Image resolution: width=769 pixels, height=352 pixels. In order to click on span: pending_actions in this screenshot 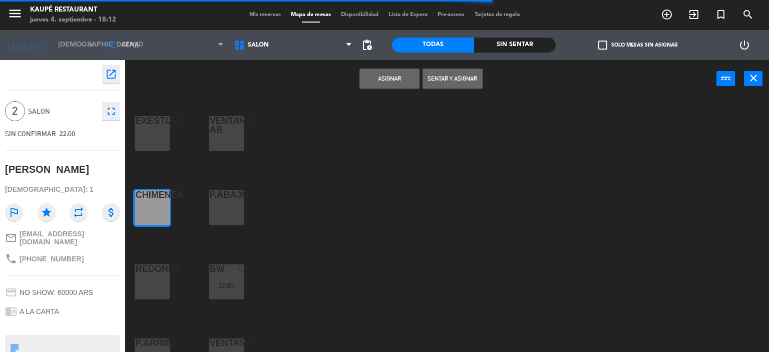, I will do `click(367, 45)`.